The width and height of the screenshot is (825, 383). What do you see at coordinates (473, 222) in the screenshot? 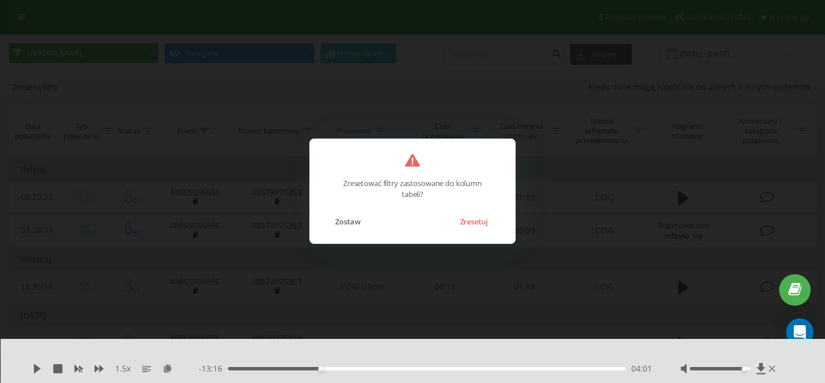
I see `button: Zresetuj` at bounding box center [473, 222].